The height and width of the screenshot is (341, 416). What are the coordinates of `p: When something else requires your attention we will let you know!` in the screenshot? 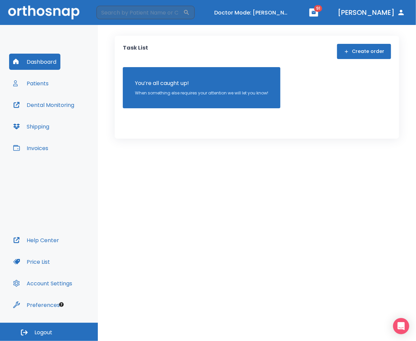 It's located at (202, 93).